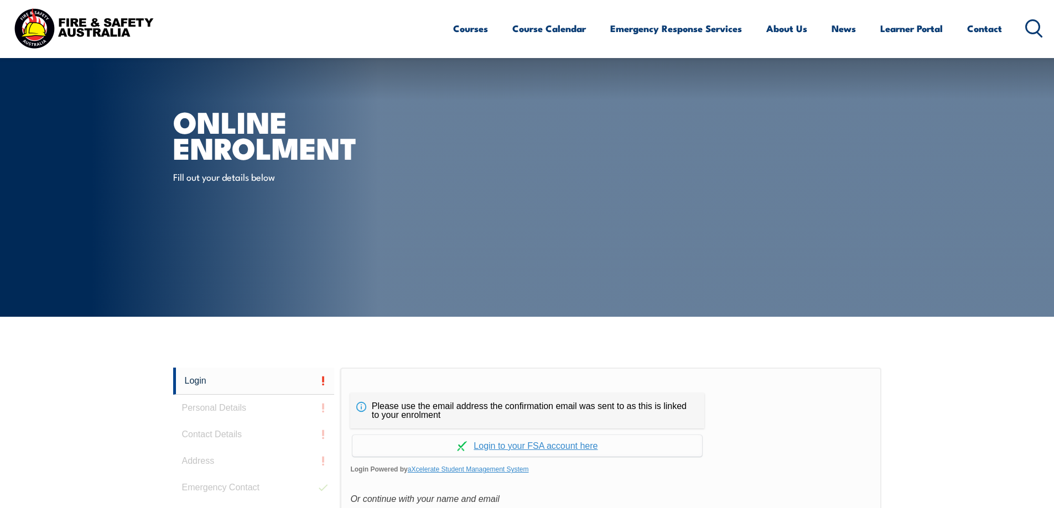  What do you see at coordinates (468, 470) in the screenshot?
I see `a: aXcelerate Student Management System` at bounding box center [468, 470].